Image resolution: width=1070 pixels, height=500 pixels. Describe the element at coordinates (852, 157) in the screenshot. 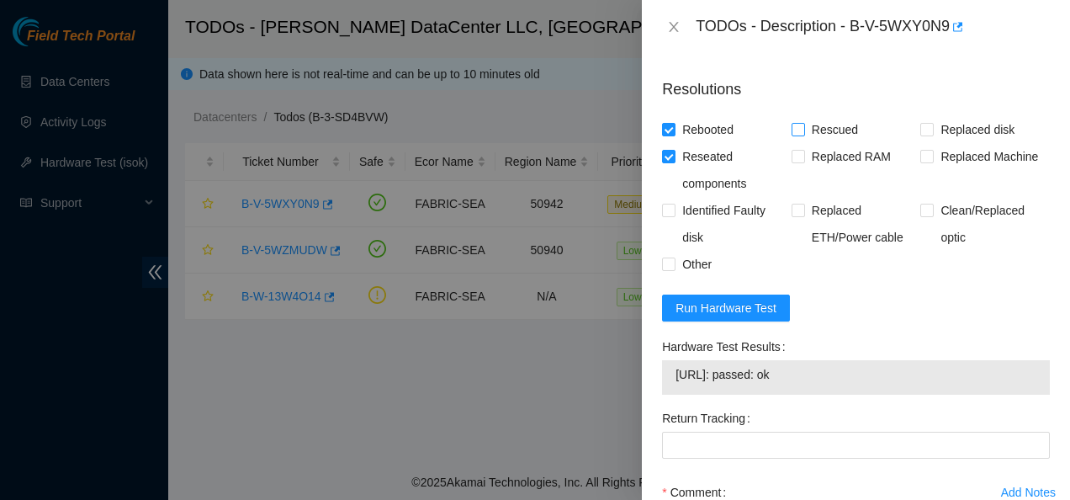

I see `span: Replaced RAM` at that location.